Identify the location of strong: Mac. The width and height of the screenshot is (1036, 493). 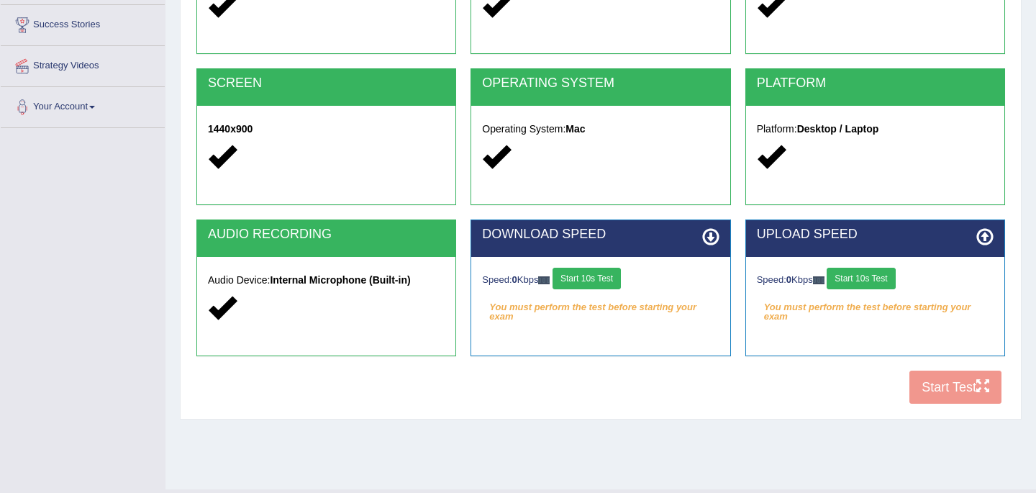
(575, 129).